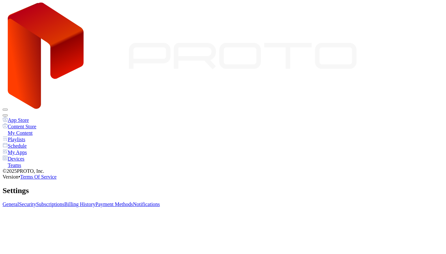 The height and width of the screenshot is (254, 446). Describe the element at coordinates (223, 120) in the screenshot. I see `a: App Store` at that location.